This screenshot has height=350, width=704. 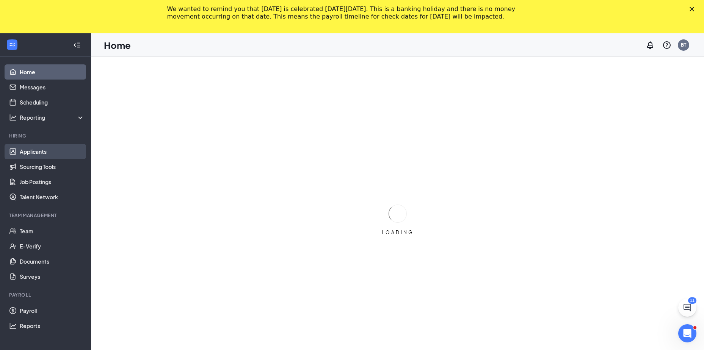 What do you see at coordinates (52, 167) in the screenshot?
I see `a: Sourcing Tools` at bounding box center [52, 167].